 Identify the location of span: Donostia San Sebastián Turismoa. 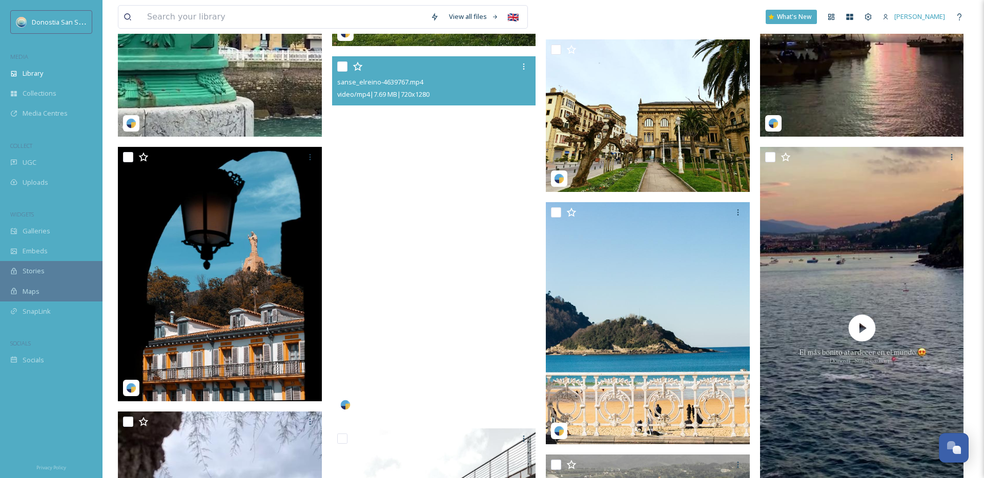
(84, 22).